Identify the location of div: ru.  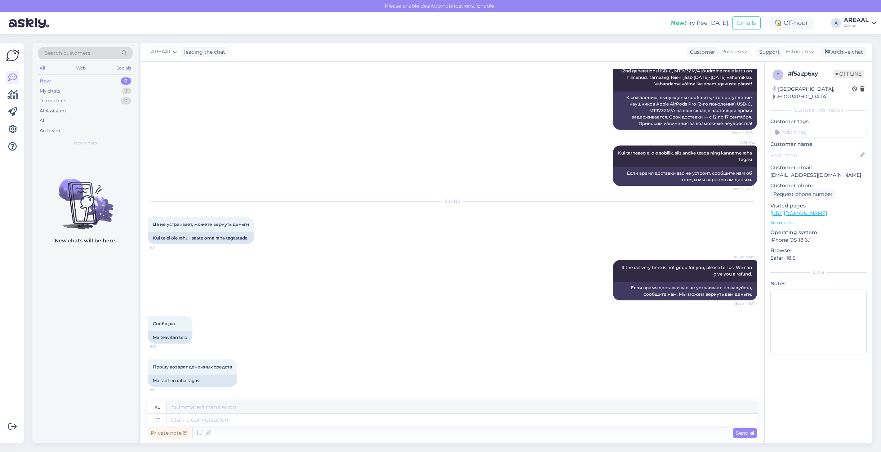
(157, 407).